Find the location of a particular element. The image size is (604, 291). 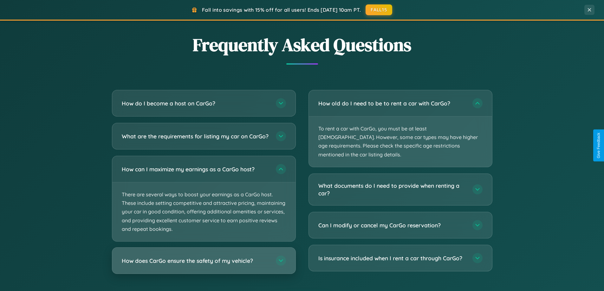

p: There are several ways to boost your earnings as a CarGo host. These include setting competitive ... is located at coordinates (204, 212).